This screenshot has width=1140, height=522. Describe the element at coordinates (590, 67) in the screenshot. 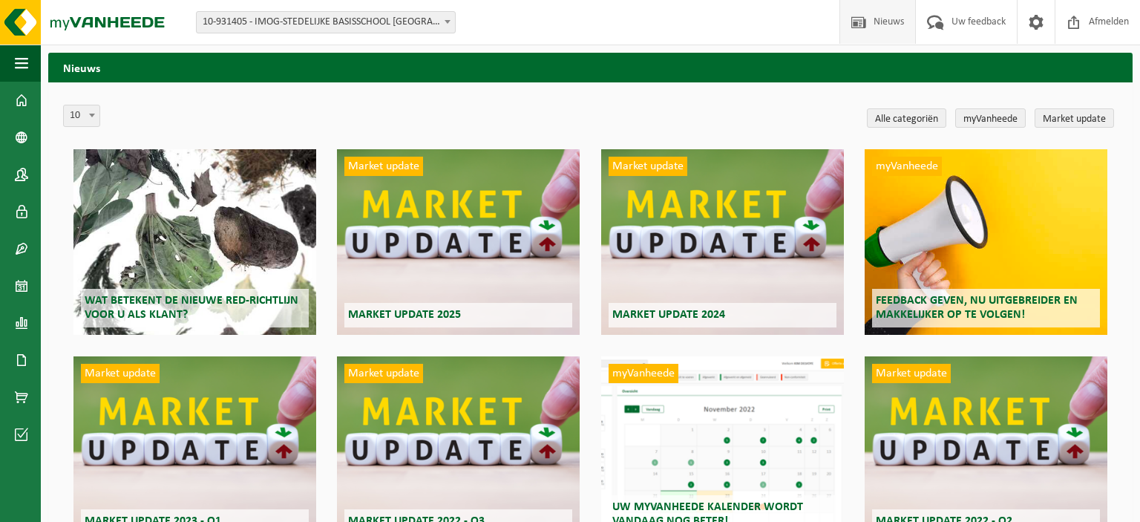

I see `h2: Nieuws` at that location.